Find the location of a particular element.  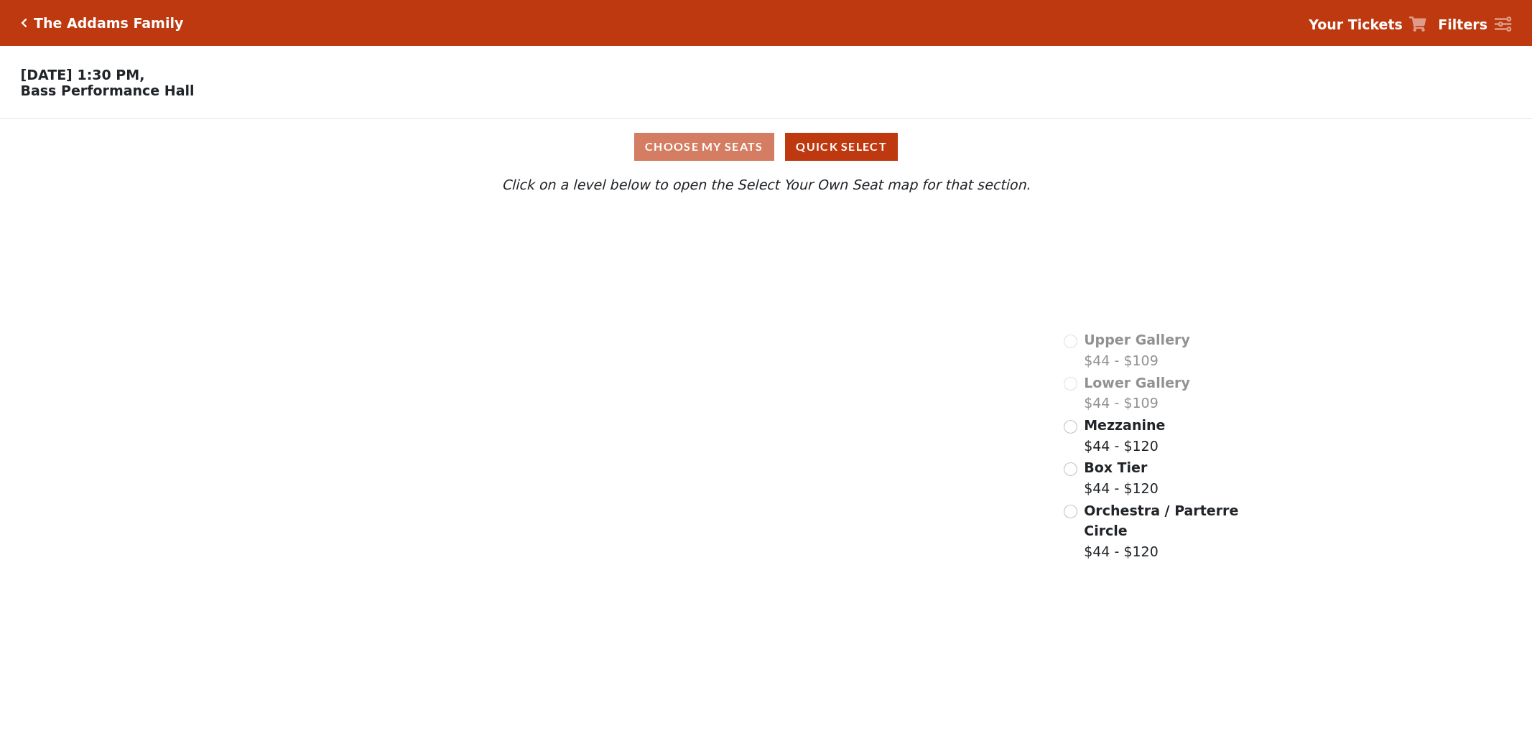

h5: The Addams Family is located at coordinates (108, 23).